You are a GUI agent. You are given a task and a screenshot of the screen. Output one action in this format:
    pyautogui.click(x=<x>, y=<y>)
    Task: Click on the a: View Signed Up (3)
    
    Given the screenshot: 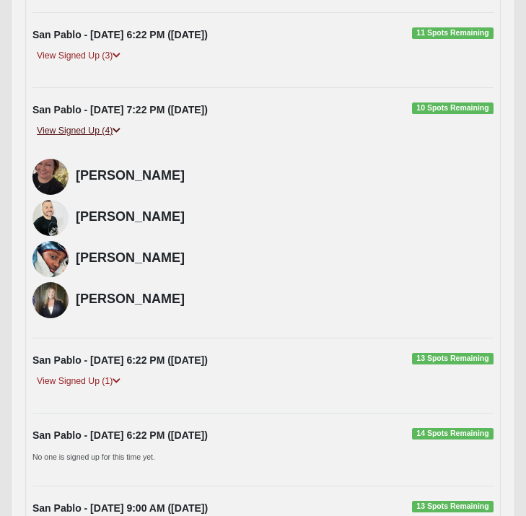 What is the action you would take?
    pyautogui.click(x=79, y=56)
    